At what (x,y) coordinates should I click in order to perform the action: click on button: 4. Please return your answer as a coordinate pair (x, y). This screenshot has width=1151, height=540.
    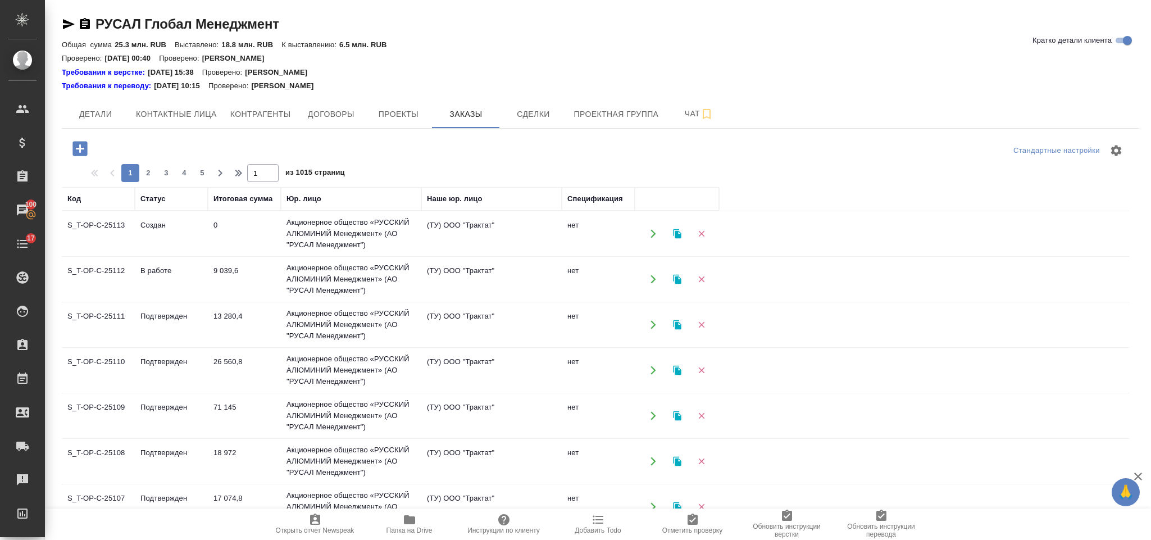
    Looking at the image, I should click on (184, 173).